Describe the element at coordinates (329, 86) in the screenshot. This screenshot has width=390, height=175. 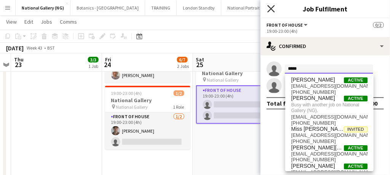
I see `span: louiseabarron@hotmail.co.uk` at that location.